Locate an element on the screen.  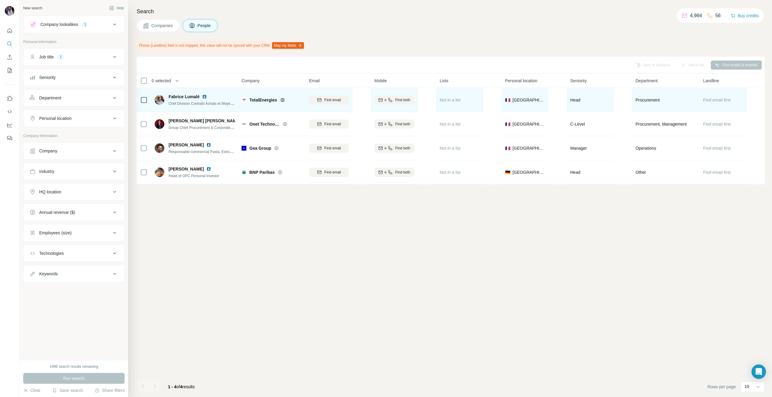
button: Company lookalikes1 is located at coordinates (74, 24).